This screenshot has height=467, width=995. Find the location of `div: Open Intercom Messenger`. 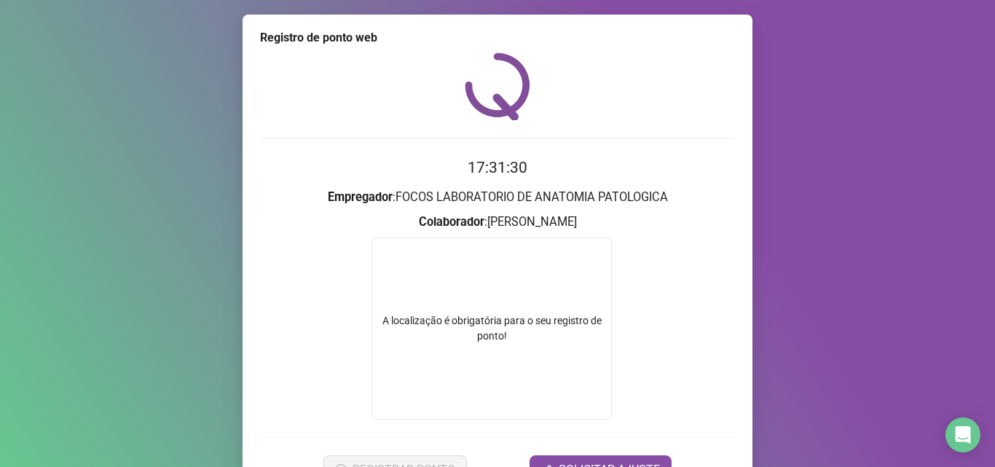

div: Open Intercom Messenger is located at coordinates (963, 435).